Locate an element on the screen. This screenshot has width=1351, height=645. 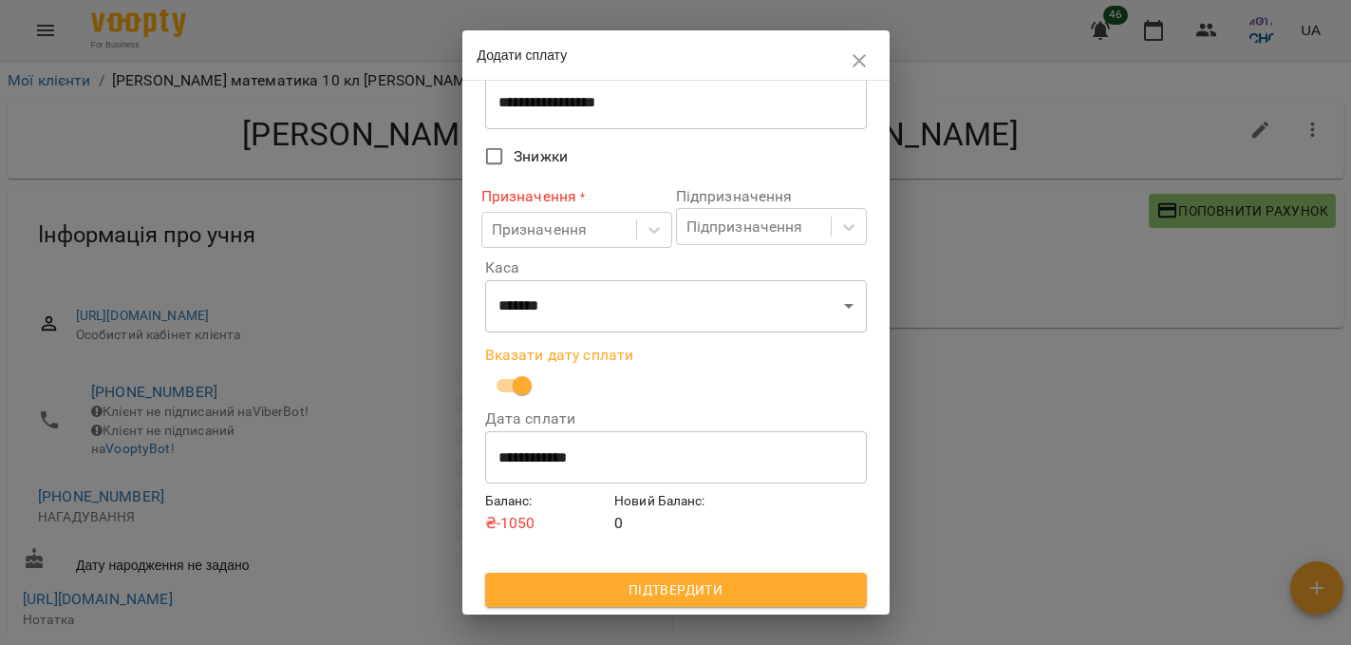
label: Підпризначення is located at coordinates (771, 197).